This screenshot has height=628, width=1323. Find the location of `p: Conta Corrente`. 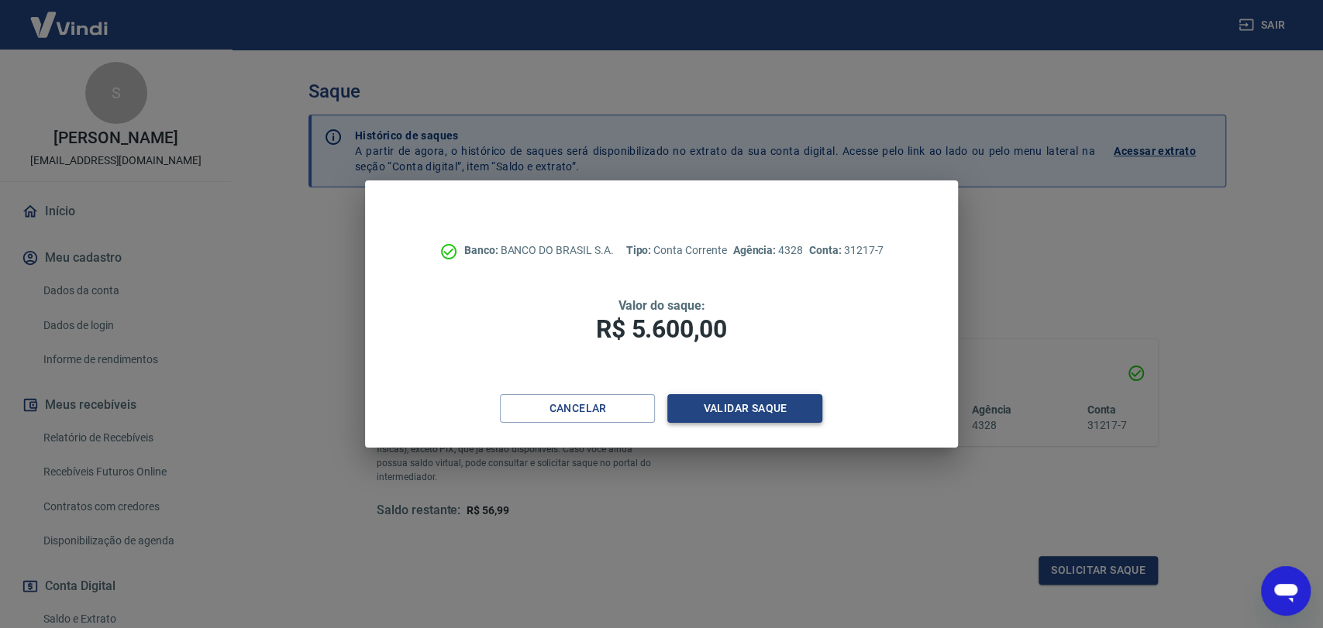

p: Conta Corrente is located at coordinates (676, 250).